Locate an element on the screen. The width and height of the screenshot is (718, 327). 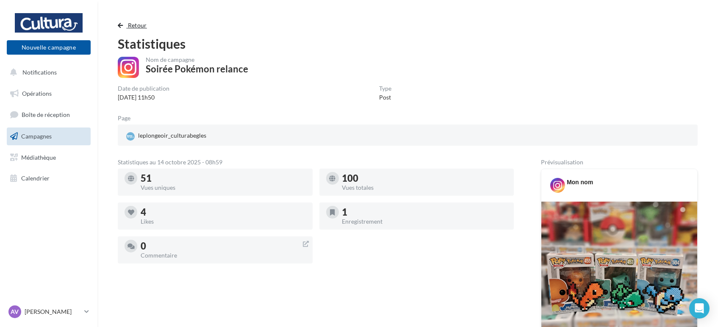
div: Mon nom is located at coordinates (580, 182).